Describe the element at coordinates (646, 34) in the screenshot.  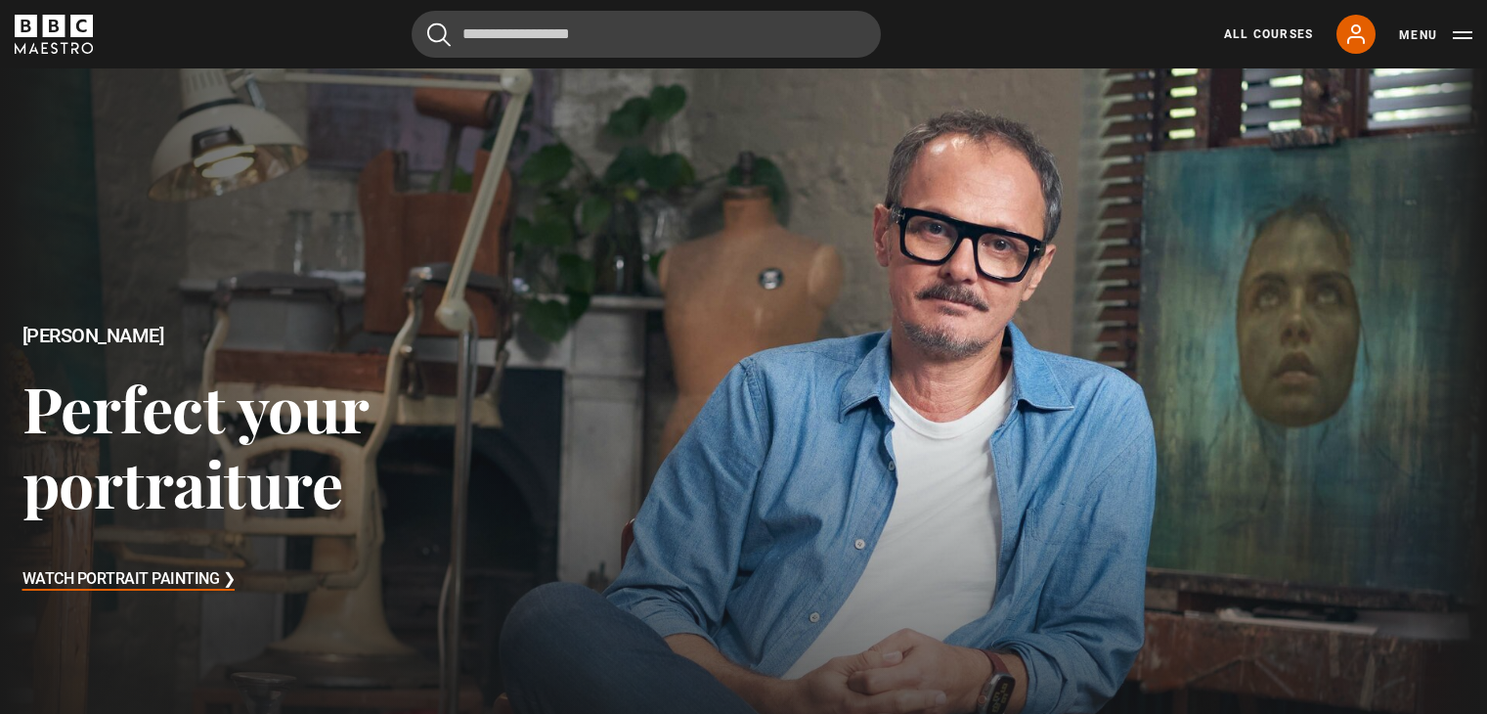
I see `input: Search` at that location.